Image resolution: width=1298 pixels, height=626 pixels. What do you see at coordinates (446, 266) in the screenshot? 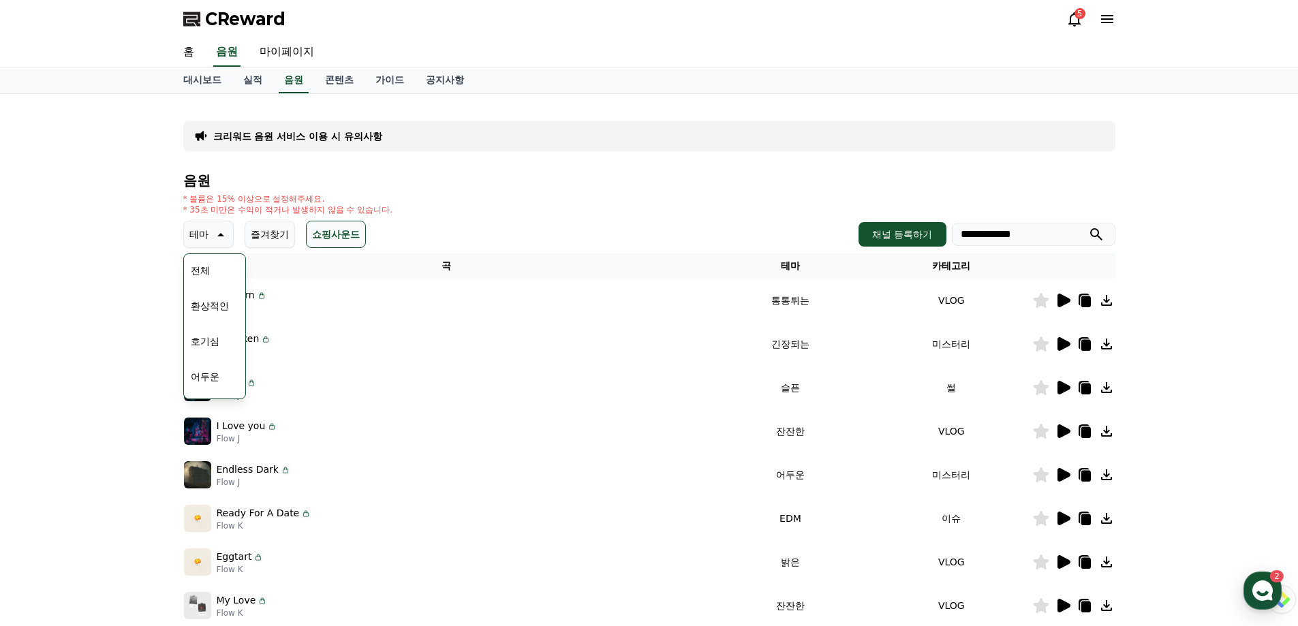
I see `th: 곡` at bounding box center [446, 266].